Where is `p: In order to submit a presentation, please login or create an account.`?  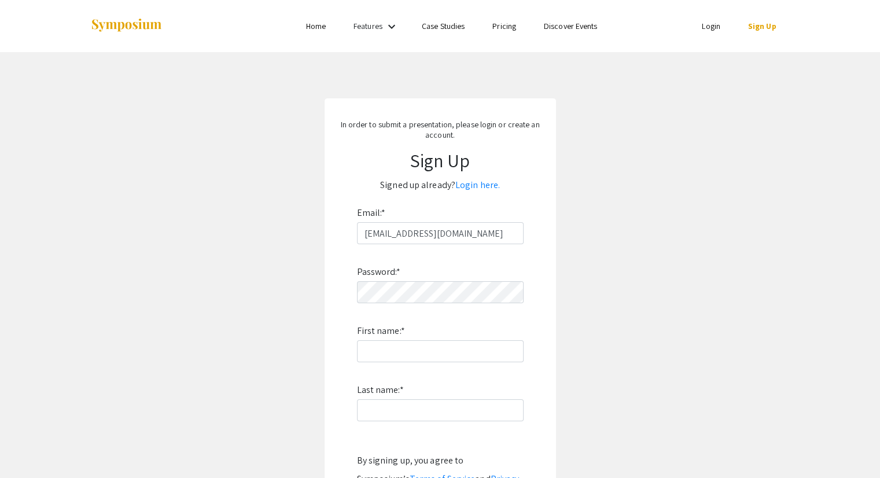 p: In order to submit a presentation, please login or create an account. is located at coordinates (440, 130).